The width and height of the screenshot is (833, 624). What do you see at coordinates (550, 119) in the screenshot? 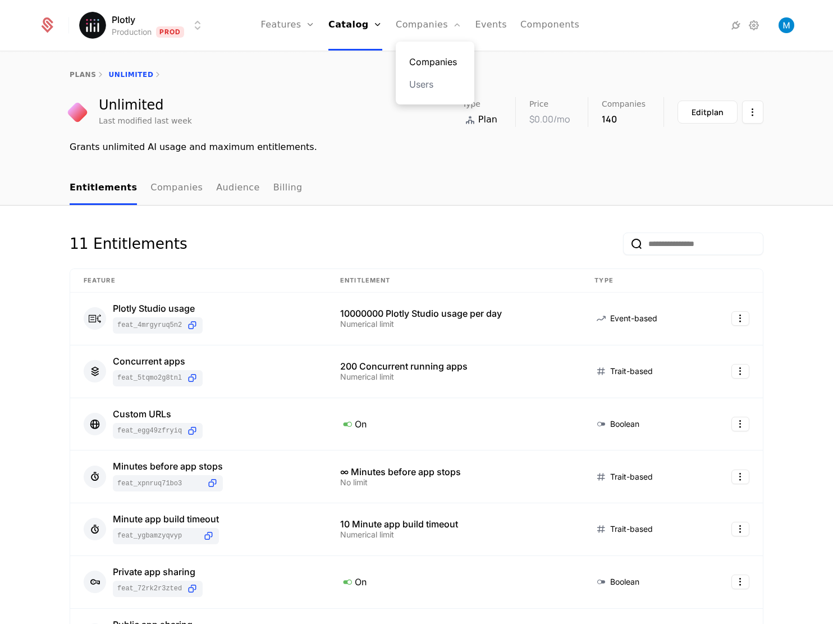
I see `div: $0.00 /mo` at bounding box center [550, 119].